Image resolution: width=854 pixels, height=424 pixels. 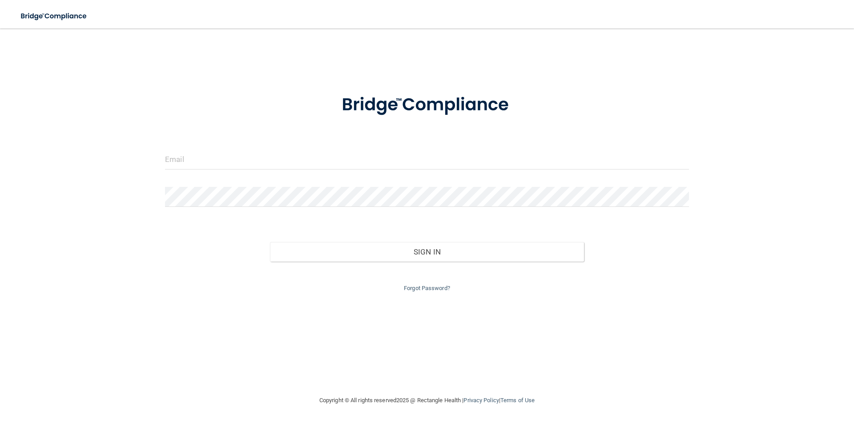 What do you see at coordinates (427, 252) in the screenshot?
I see `button: Sign In` at bounding box center [427, 252].